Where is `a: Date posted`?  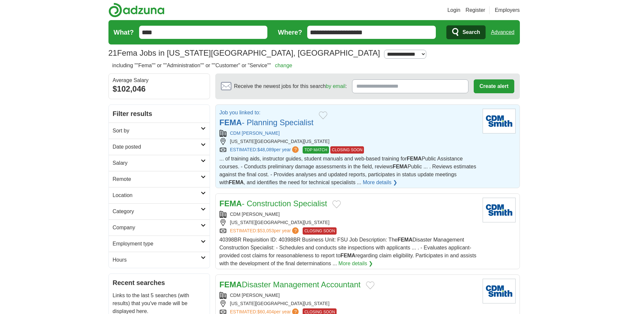
a: Date posted is located at coordinates (159, 147).